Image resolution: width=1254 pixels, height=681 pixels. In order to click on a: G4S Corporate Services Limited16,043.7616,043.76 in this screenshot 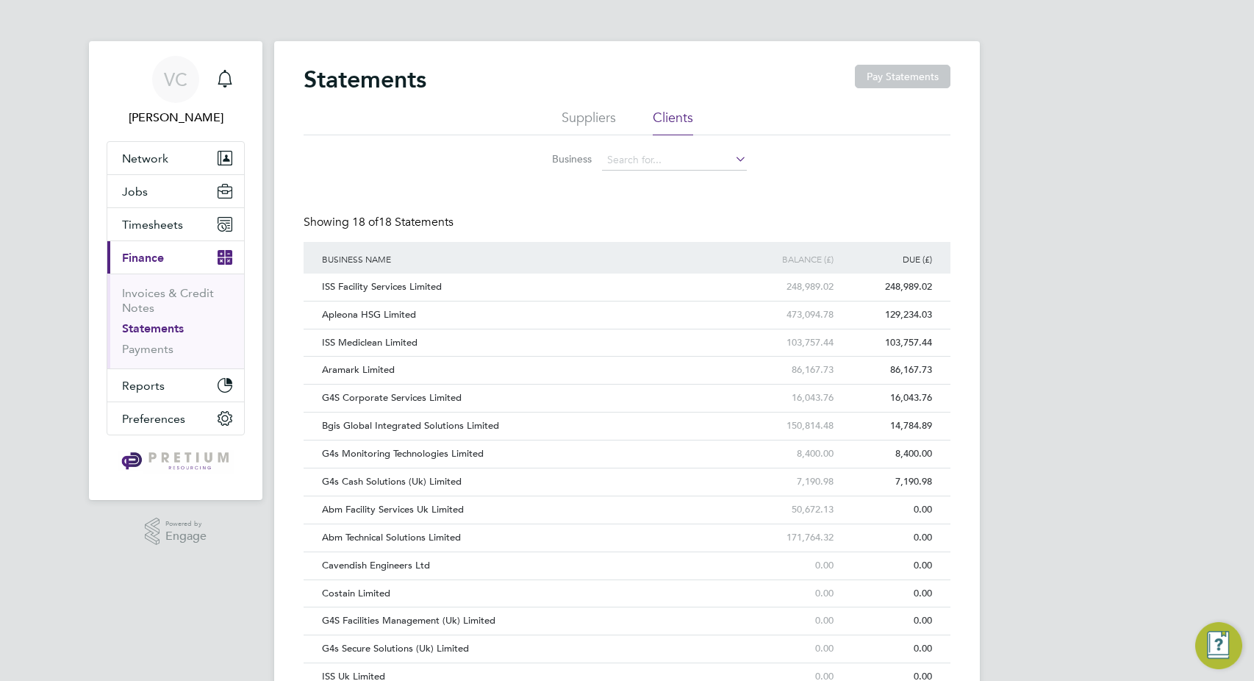, I will do `click(627, 390)`.